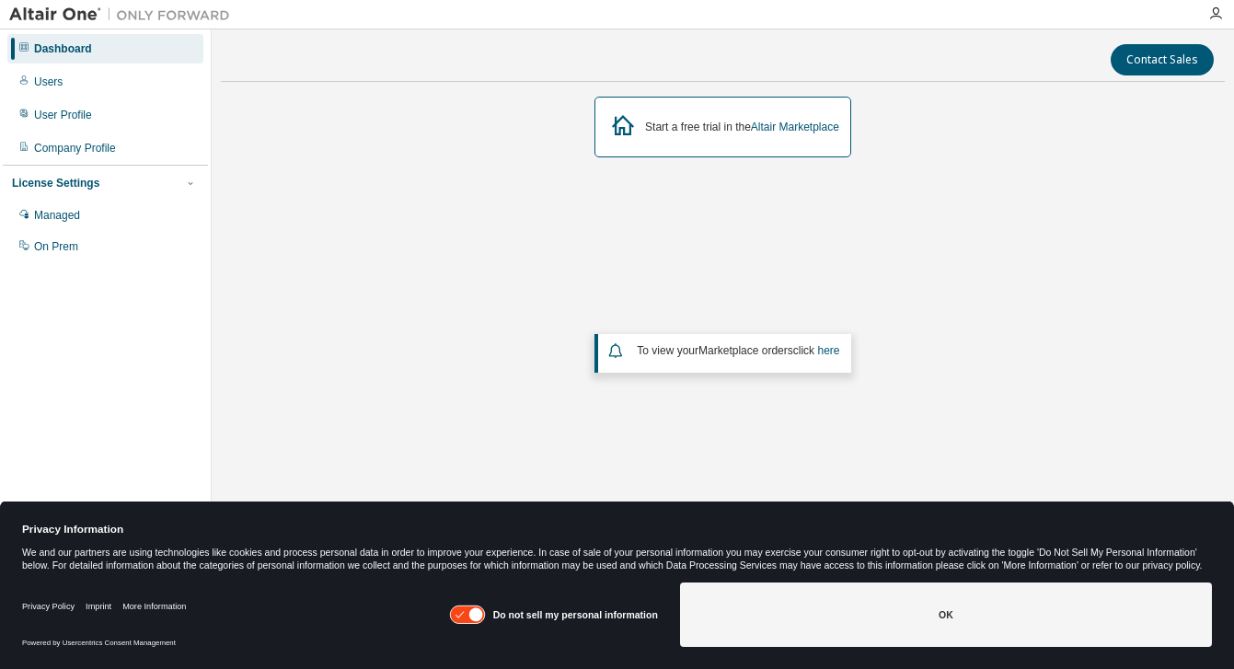 This screenshot has width=1234, height=669. Describe the element at coordinates (57, 215) in the screenshot. I see `div: Managed` at that location.